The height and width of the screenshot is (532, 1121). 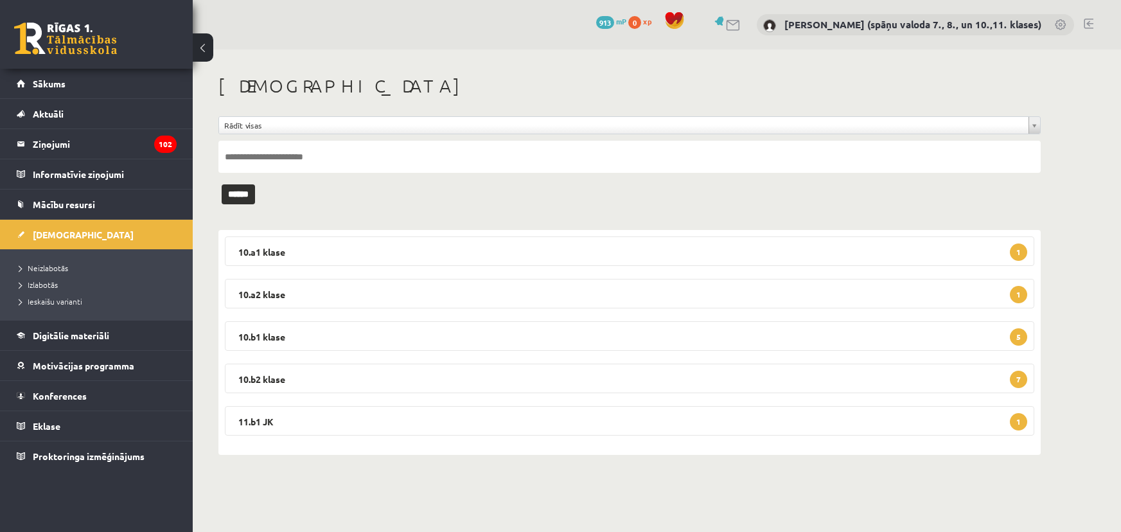 What do you see at coordinates (89, 456) in the screenshot?
I see `span: Proktoringa izmēģinājums` at bounding box center [89, 456].